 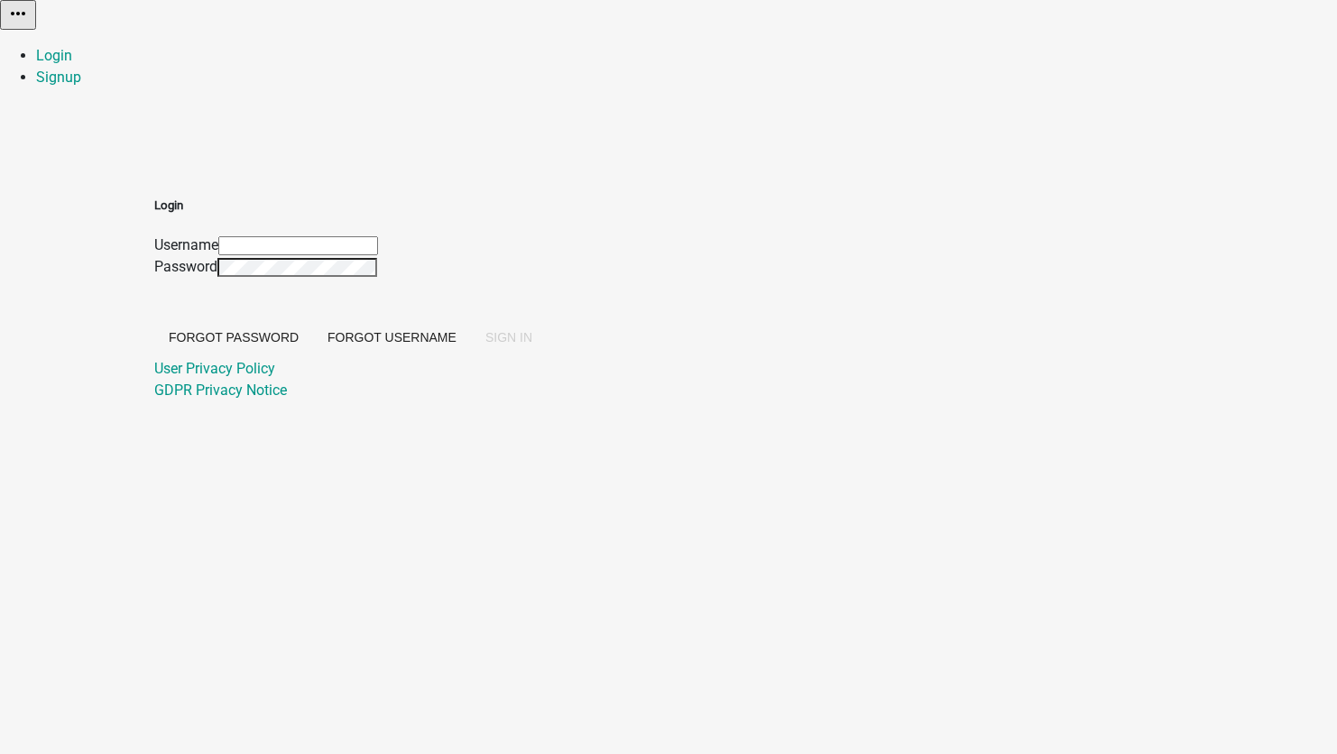 What do you see at coordinates (509, 337) in the screenshot?
I see `button: SIGN IN` at bounding box center [509, 337].